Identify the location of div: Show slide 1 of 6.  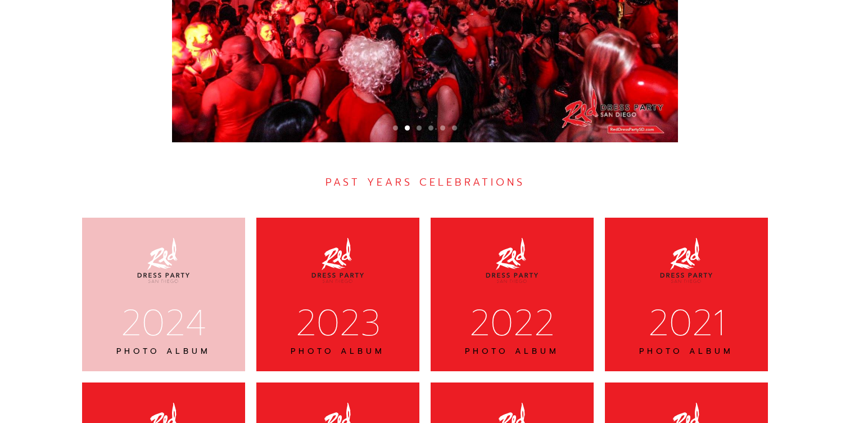
(395, 128).